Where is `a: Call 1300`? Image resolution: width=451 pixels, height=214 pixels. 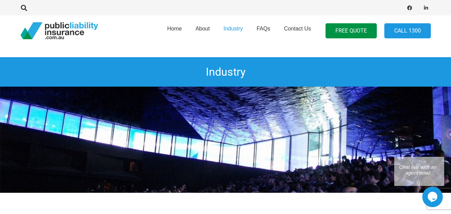
a: Call 1300 is located at coordinates (408, 31).